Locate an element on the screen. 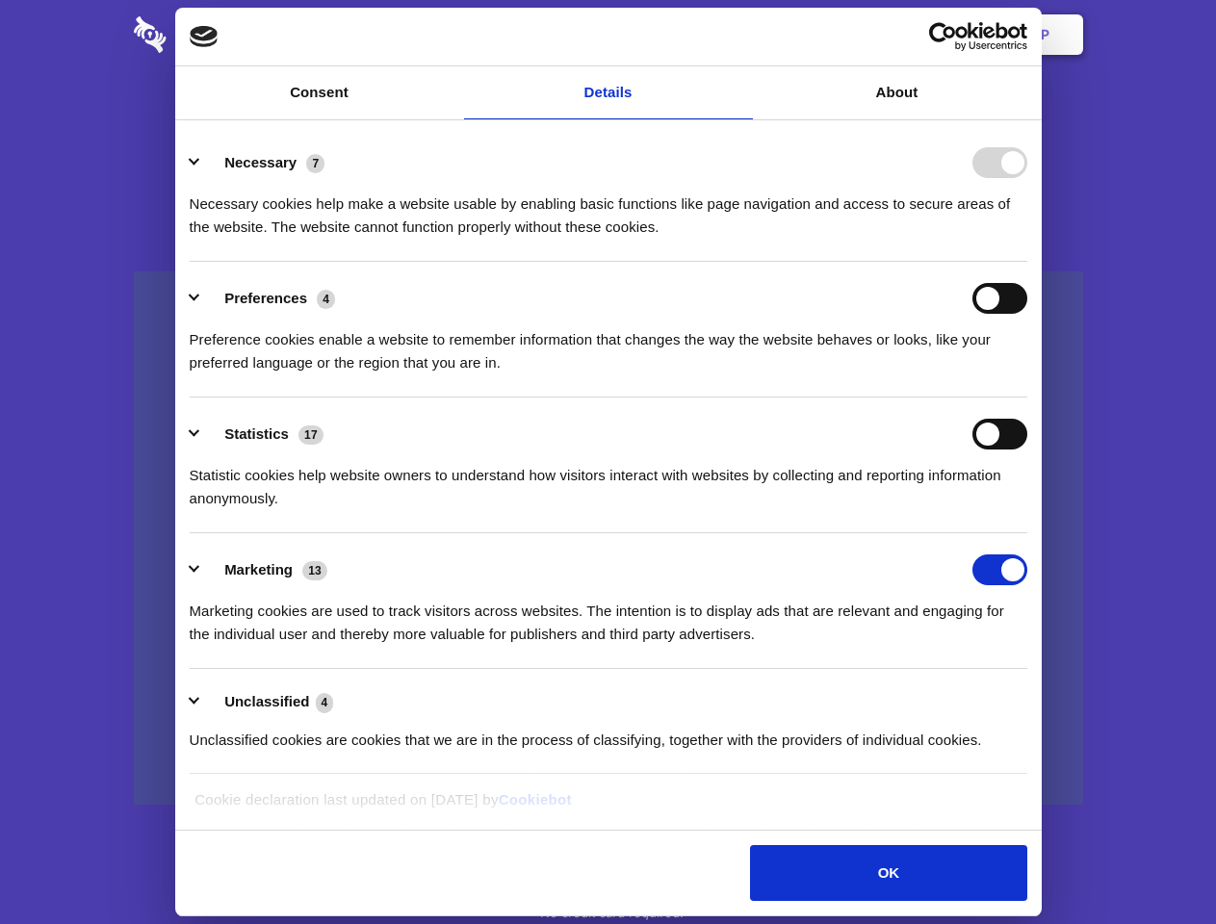 Image resolution: width=1216 pixels, height=924 pixels. a: Usercentrics Cookiebot - opens in a new window is located at coordinates (942, 37).